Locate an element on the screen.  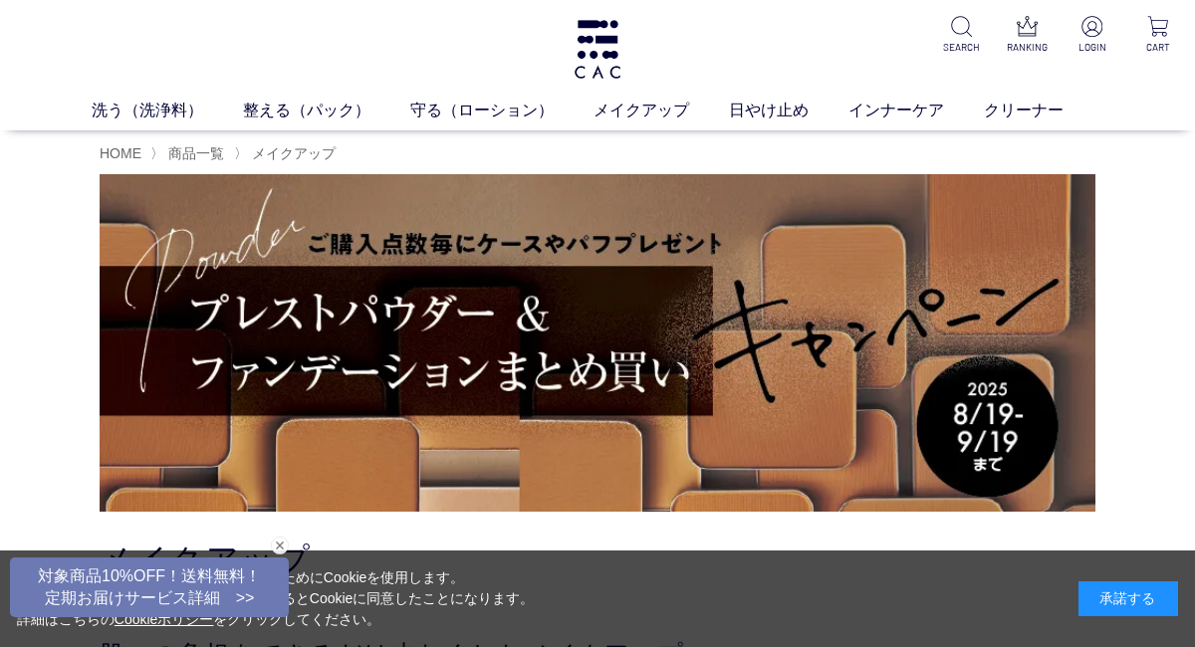
a: HOME is located at coordinates (121, 153).